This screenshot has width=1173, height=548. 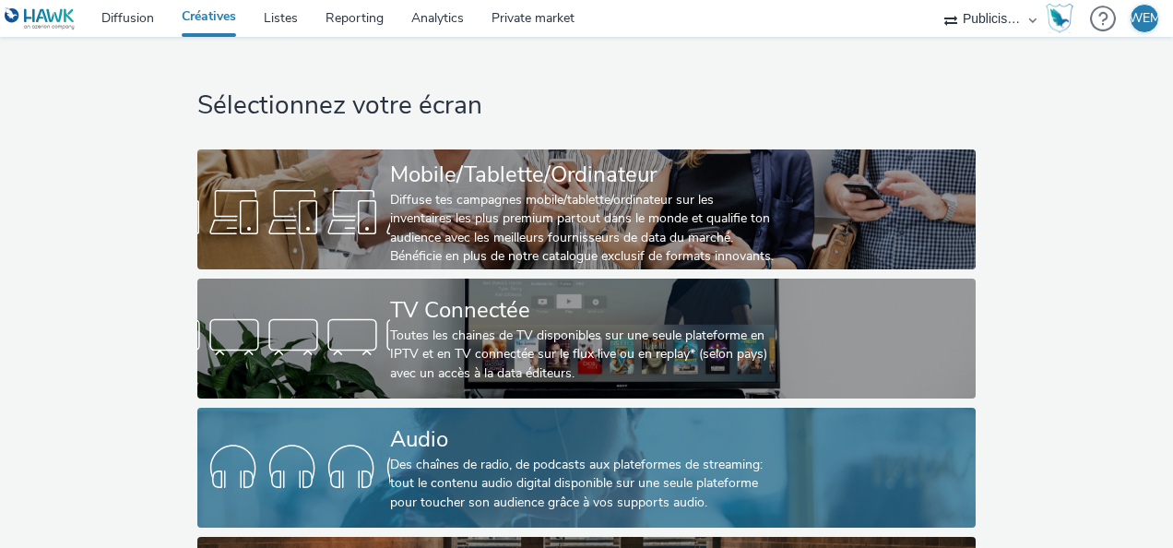 I want to click on div: Mobile/Tablette/Ordinateur, so click(x=583, y=174).